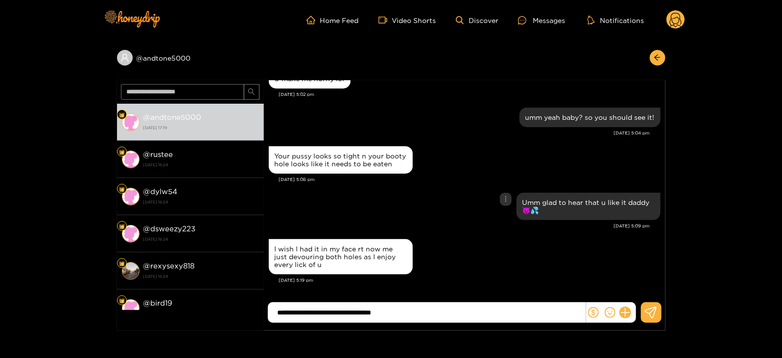  Describe the element at coordinates (332, 20) in the screenshot. I see `a: Home Feed` at that location.